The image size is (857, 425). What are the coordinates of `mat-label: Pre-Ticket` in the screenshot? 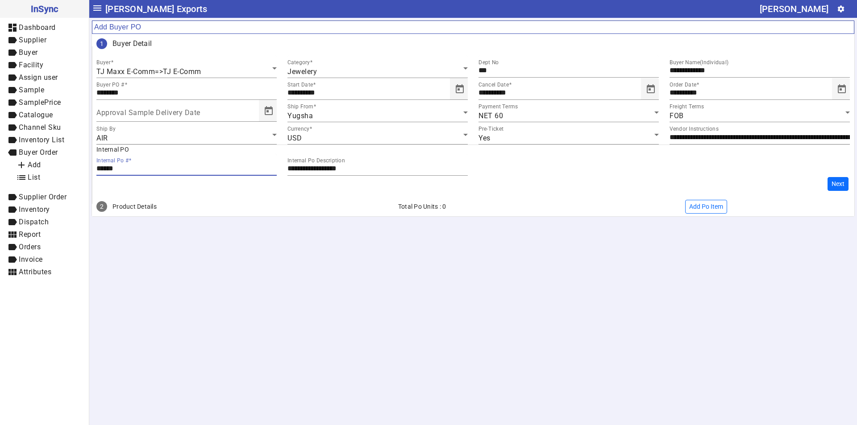 It's located at (491, 129).